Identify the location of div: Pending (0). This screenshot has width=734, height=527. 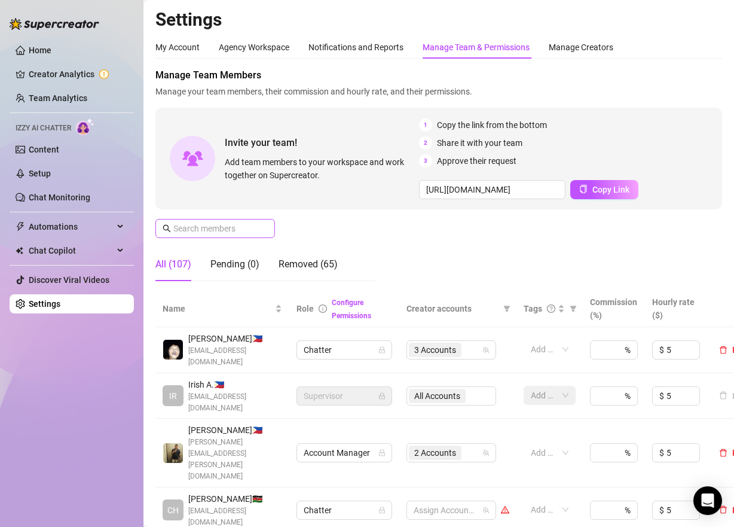
(235, 264).